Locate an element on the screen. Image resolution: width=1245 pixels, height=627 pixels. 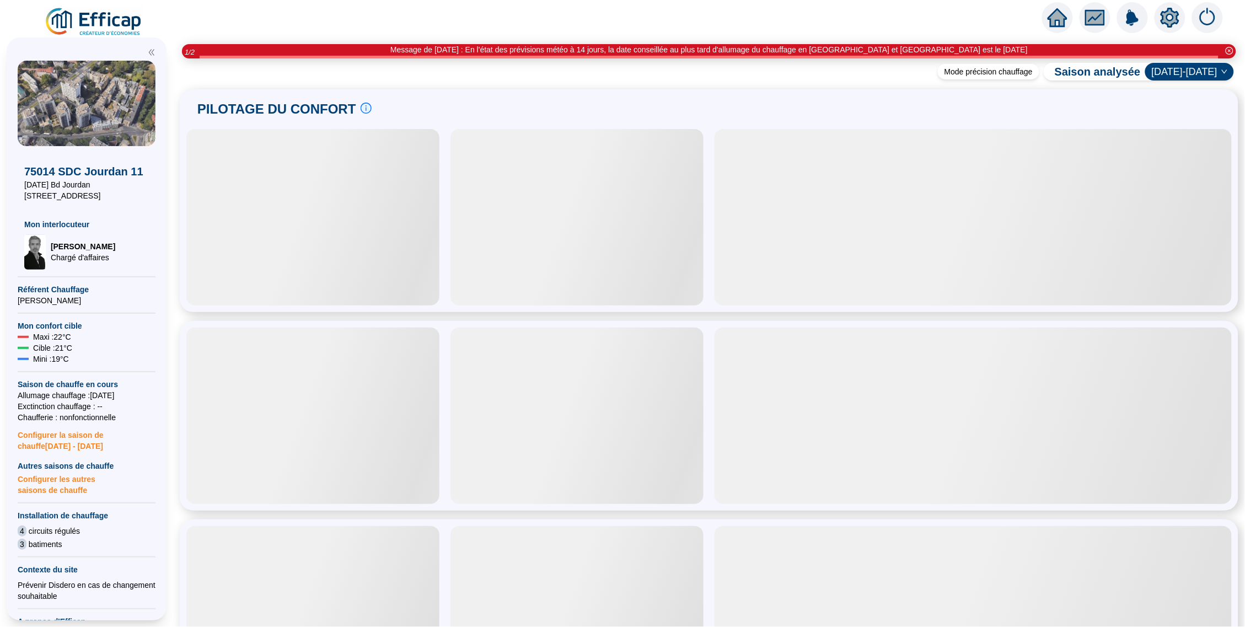
span: 2024-2025 is located at coordinates (1190, 72).